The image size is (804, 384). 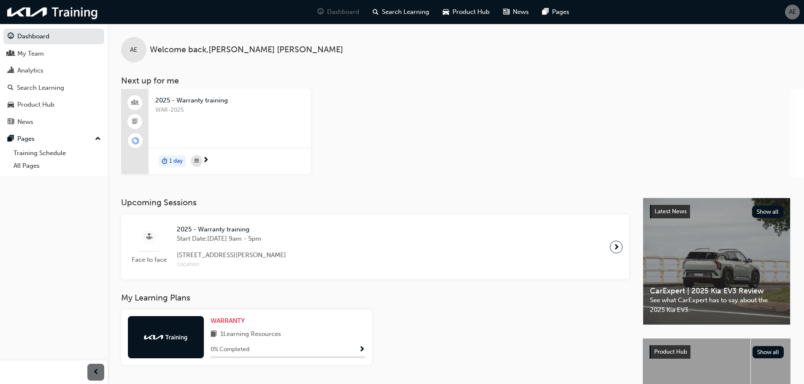 I want to click on a: Latest NewsShow all, so click(x=717, y=212).